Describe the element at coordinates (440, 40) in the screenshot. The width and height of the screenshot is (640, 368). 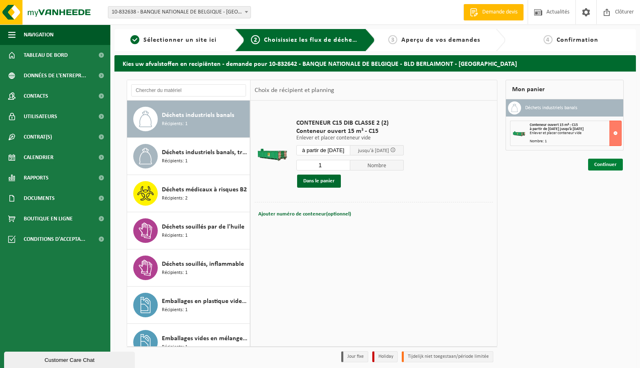
I see `span: Aperçu de vos demandes` at that location.